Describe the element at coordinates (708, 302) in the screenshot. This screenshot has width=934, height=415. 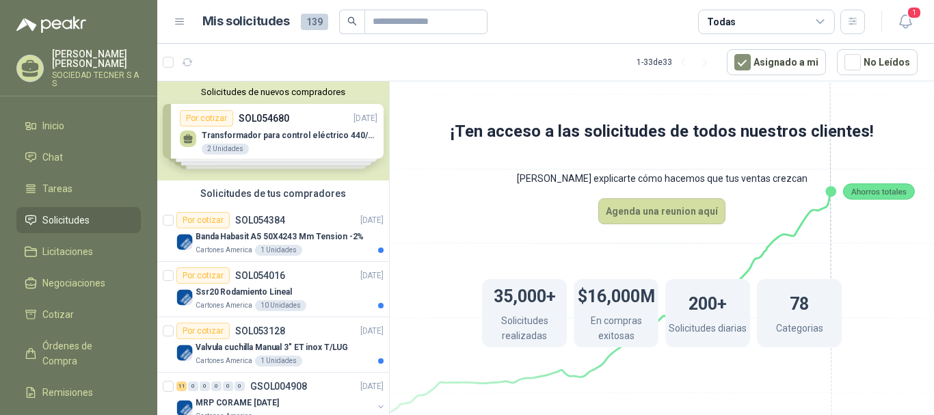
I see `h1: 200+` at that location.